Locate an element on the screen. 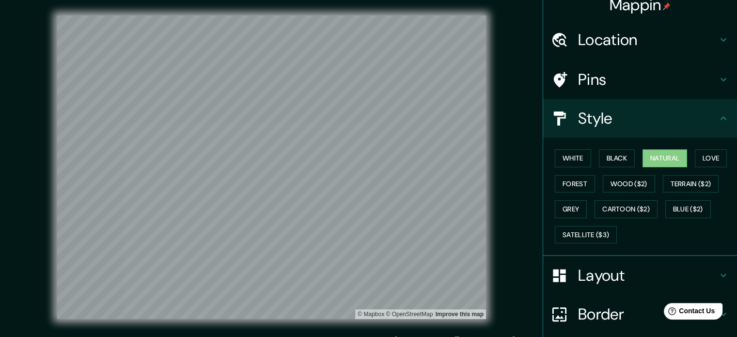 This screenshot has width=737, height=337. button: Love is located at coordinates (711, 158).